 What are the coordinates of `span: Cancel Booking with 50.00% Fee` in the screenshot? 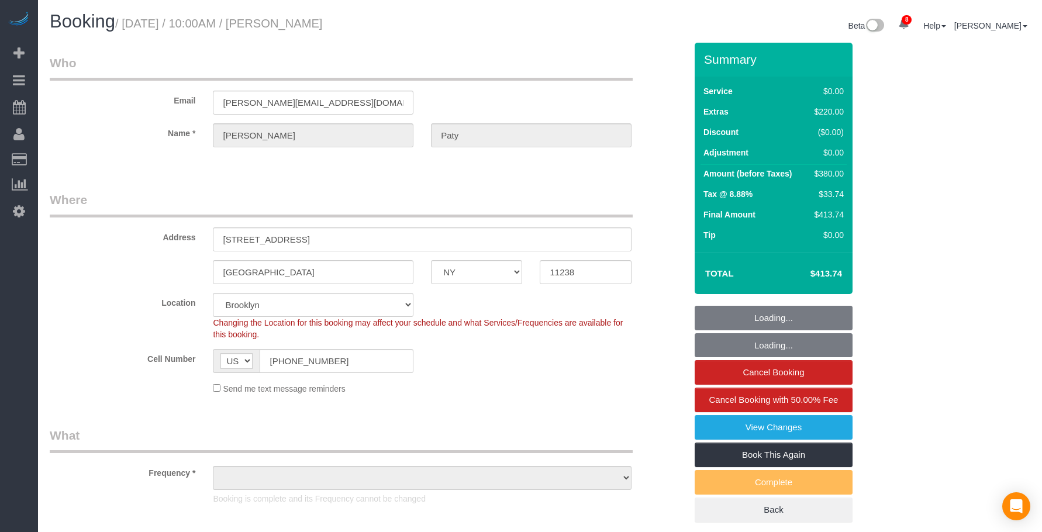 It's located at (773, 399).